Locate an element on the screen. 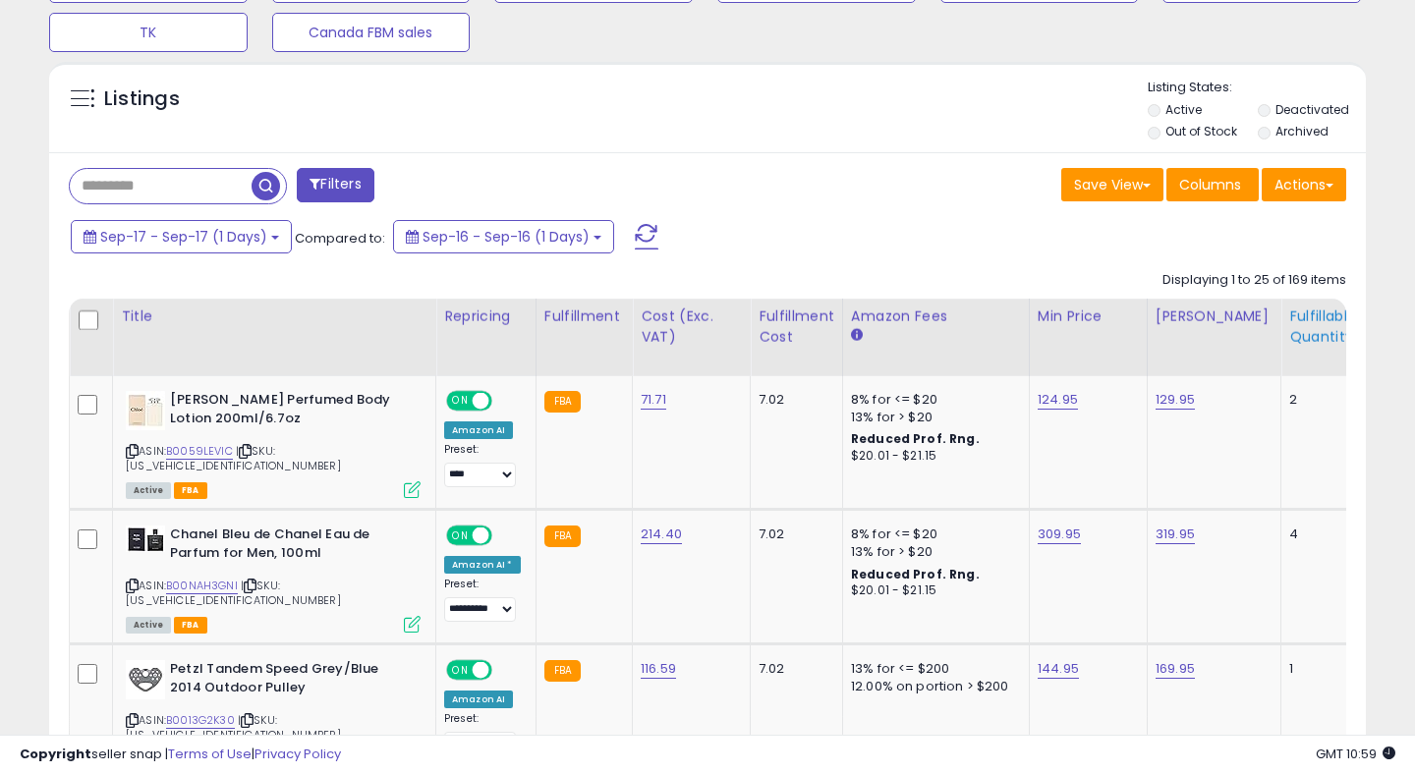 This screenshot has height=774, width=1415. label: Out of Stock is located at coordinates (1201, 131).